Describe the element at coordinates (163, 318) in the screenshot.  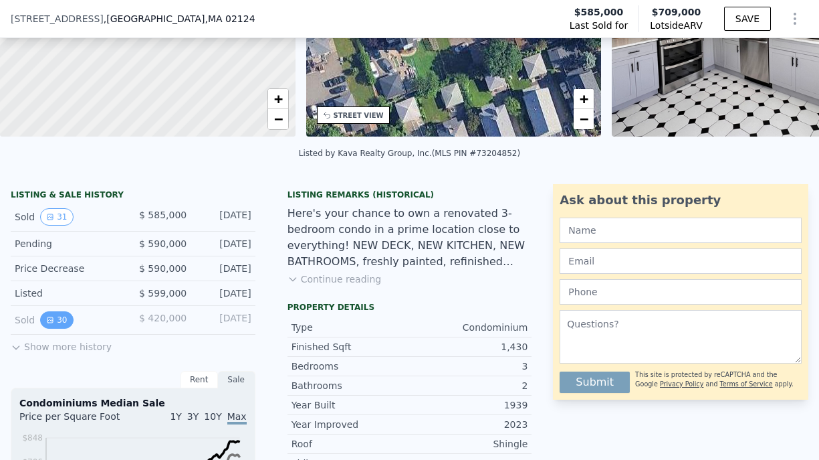
I see `span: $ 420,000` at that location.